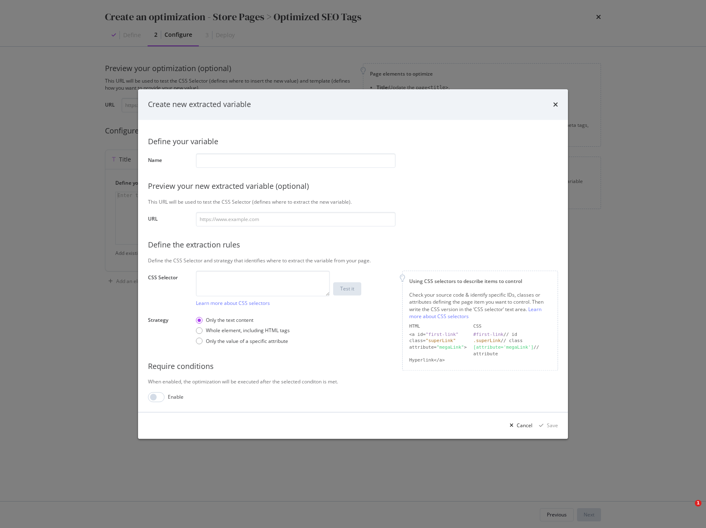 This screenshot has width=706, height=528. Describe the element at coordinates (555, 105) in the screenshot. I see `div: times` at that location.